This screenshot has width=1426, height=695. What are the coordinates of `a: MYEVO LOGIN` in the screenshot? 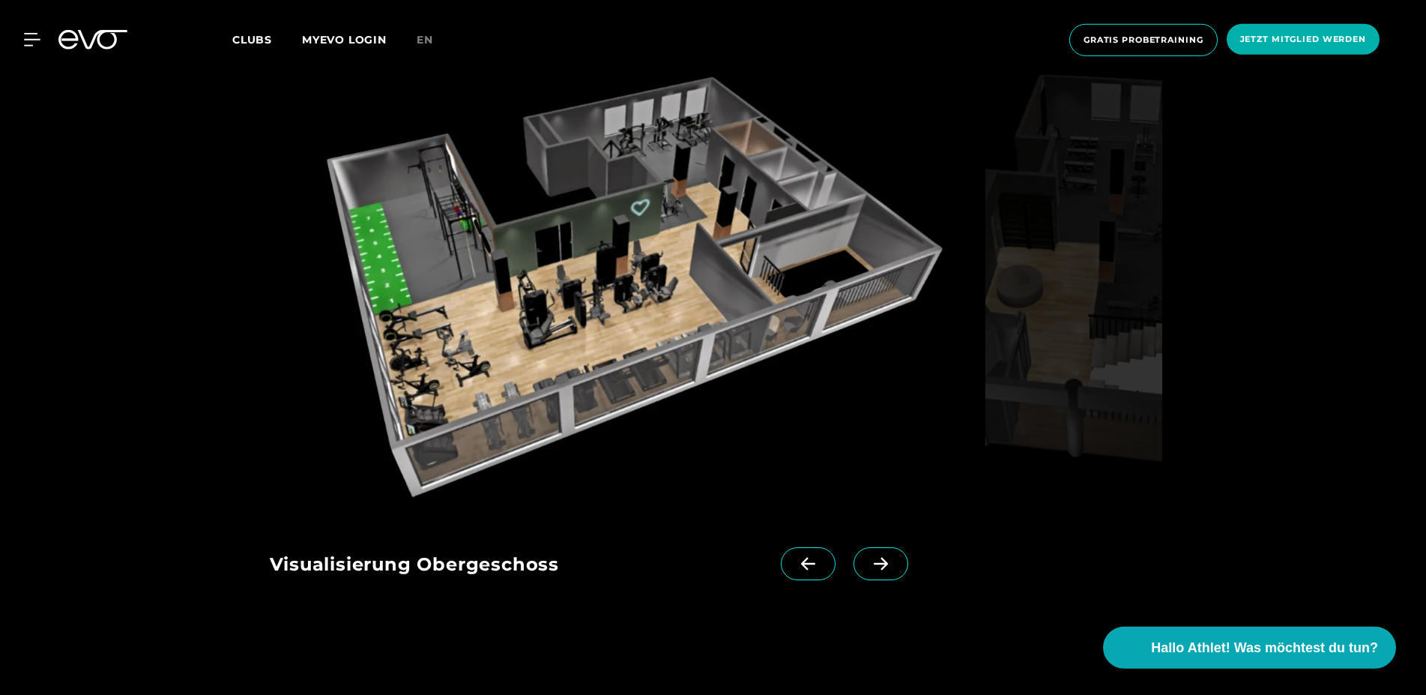 It's located at (344, 40).